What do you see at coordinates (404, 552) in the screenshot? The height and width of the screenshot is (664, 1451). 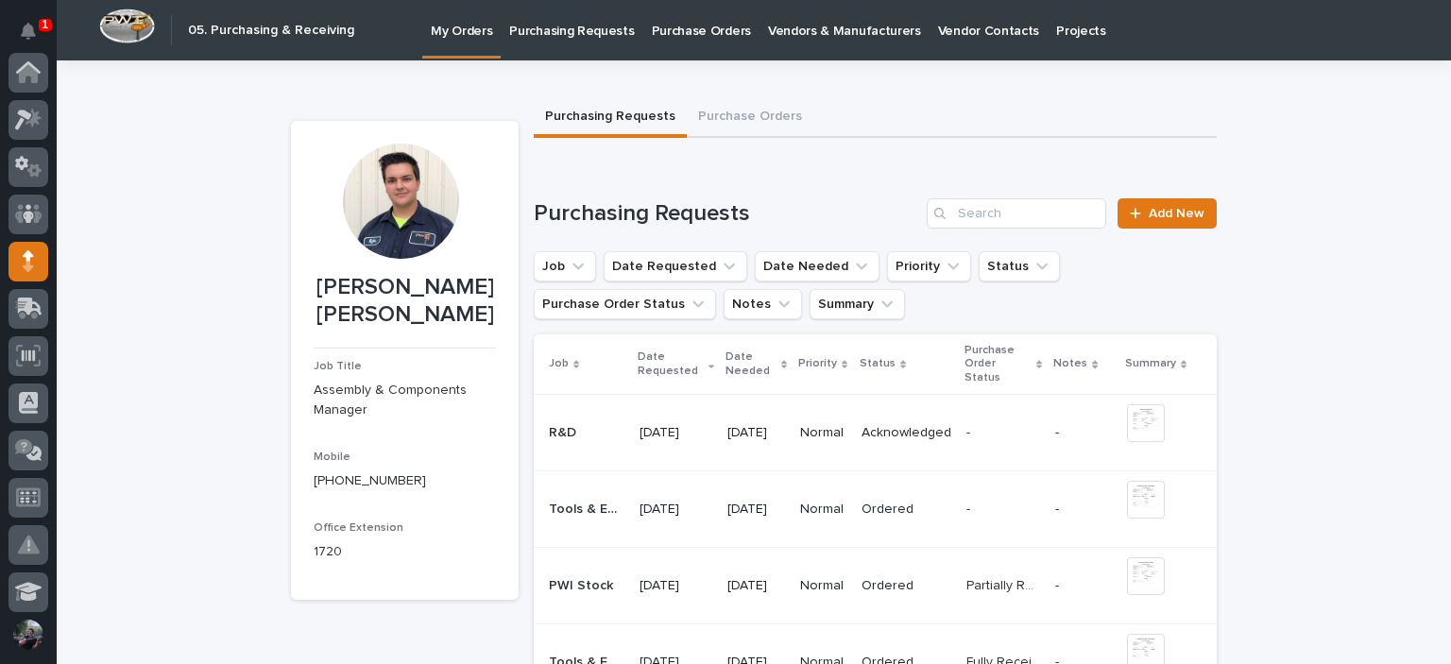 I see `p: 1720` at bounding box center [404, 552].